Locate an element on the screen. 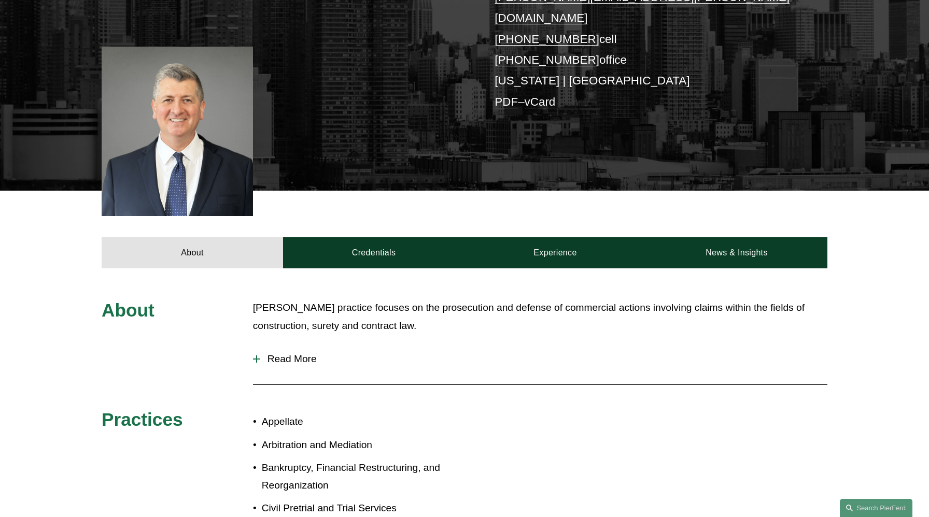 The height and width of the screenshot is (517, 929). a: Credentials is located at coordinates (374, 253).